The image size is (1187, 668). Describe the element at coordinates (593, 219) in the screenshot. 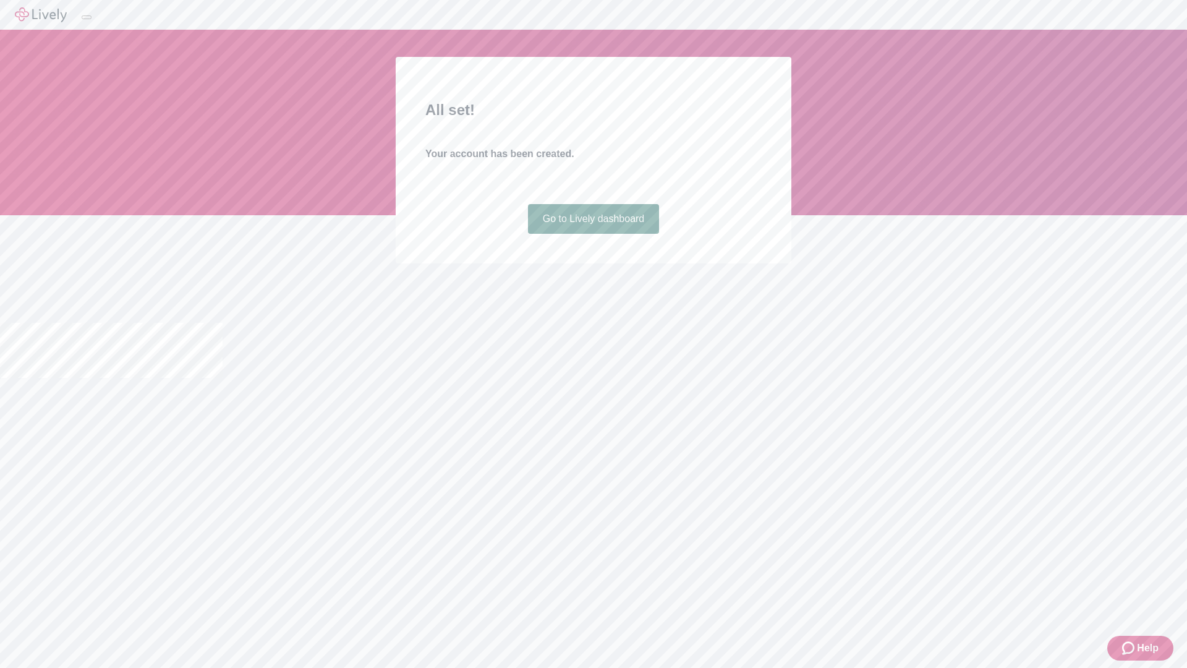

I see `a: Go to Lively dashboard` at that location.